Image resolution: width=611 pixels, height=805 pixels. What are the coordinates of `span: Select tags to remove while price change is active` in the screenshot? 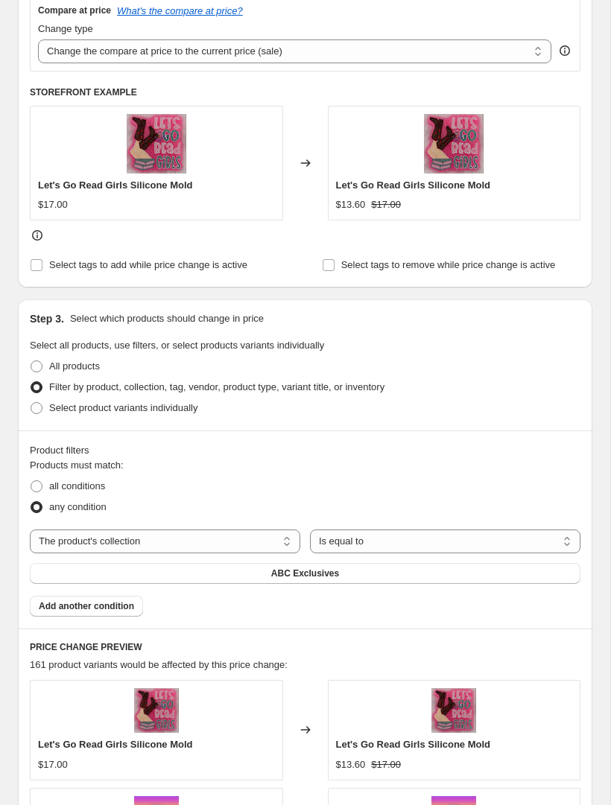 It's located at (448, 264).